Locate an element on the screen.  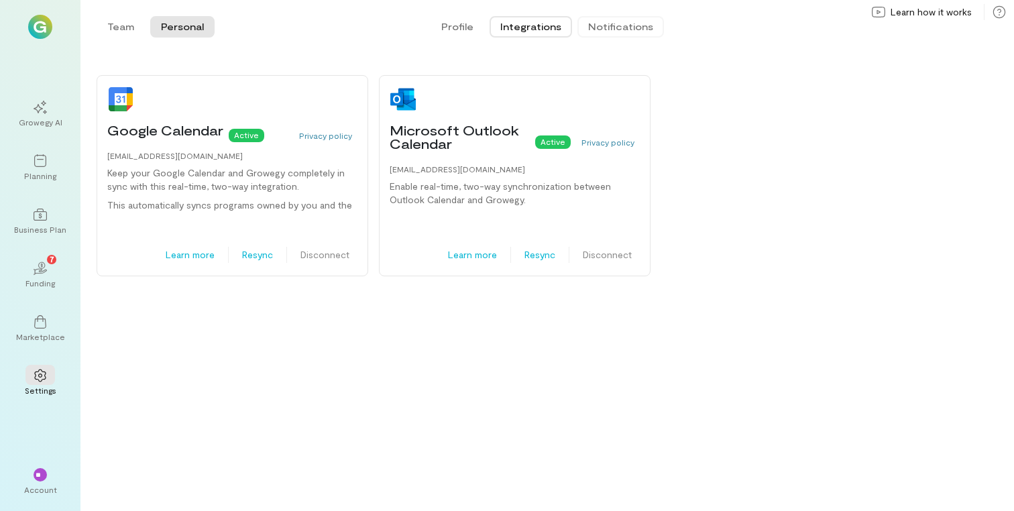
div: This automatically syncs programs owned by you and the associated tasks, as well as tasks assigne... is located at coordinates (232, 219).